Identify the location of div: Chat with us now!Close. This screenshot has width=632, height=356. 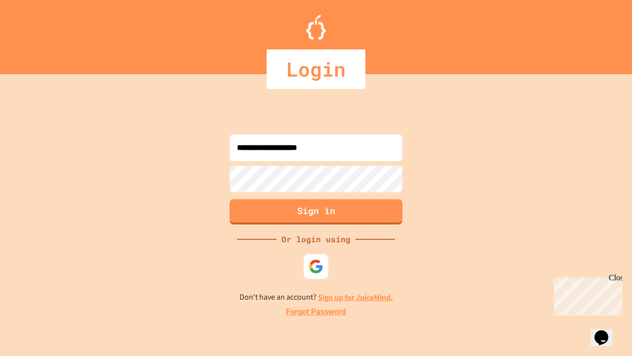
(36, 33).